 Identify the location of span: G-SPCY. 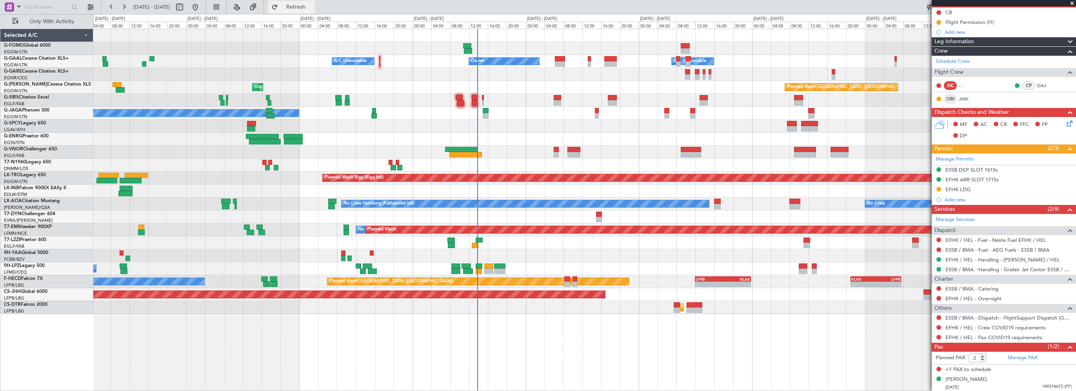
(12, 123).